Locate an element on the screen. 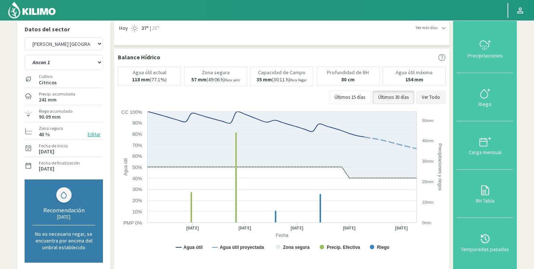 This screenshot has height=269, width=534. p: (77.1%) is located at coordinates (149, 79).